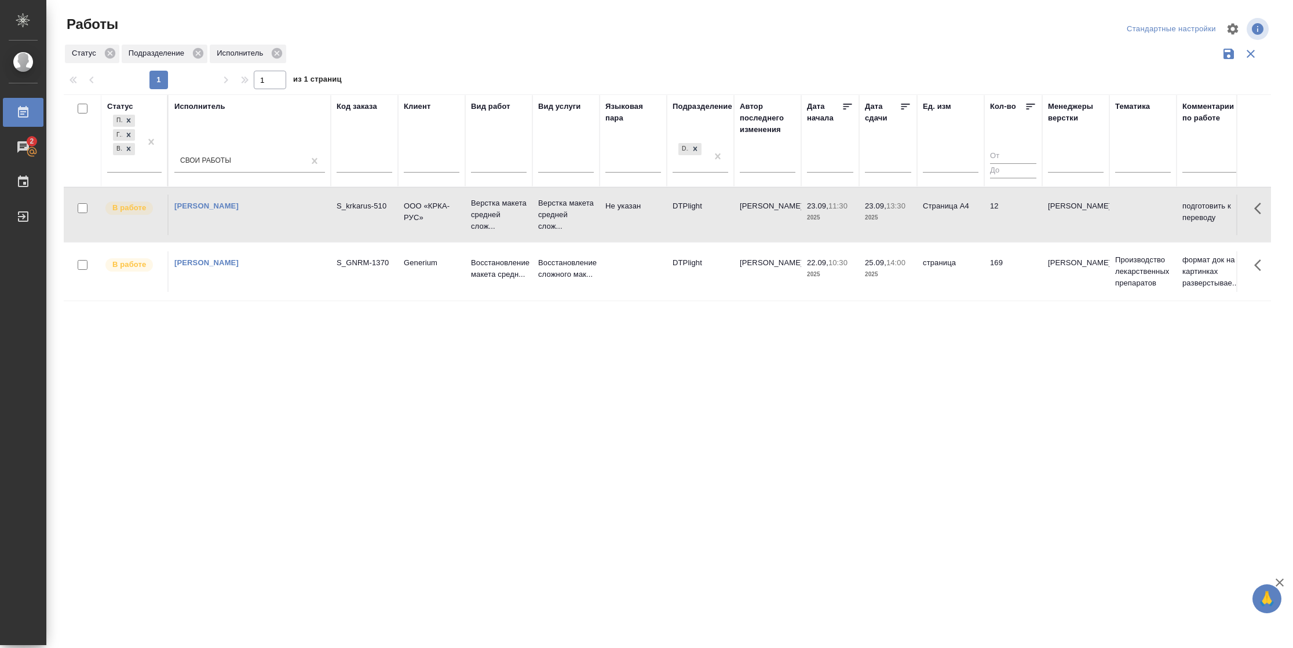 The height and width of the screenshot is (648, 1293). What do you see at coordinates (23, 147) in the screenshot?
I see `a: 2` at bounding box center [23, 147].